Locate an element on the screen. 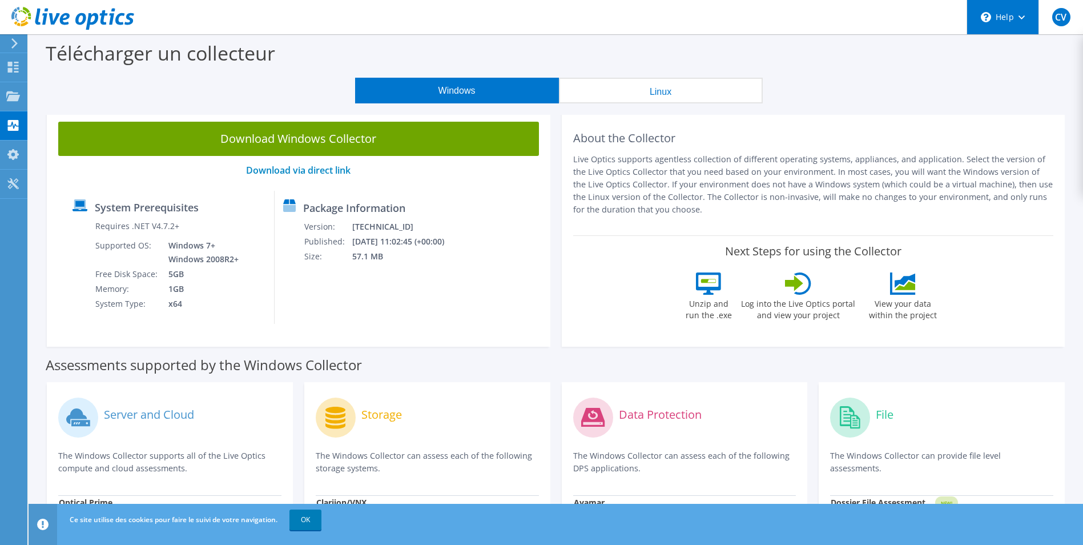 The image size is (1083, 545). label: Package Information is located at coordinates (354, 208).